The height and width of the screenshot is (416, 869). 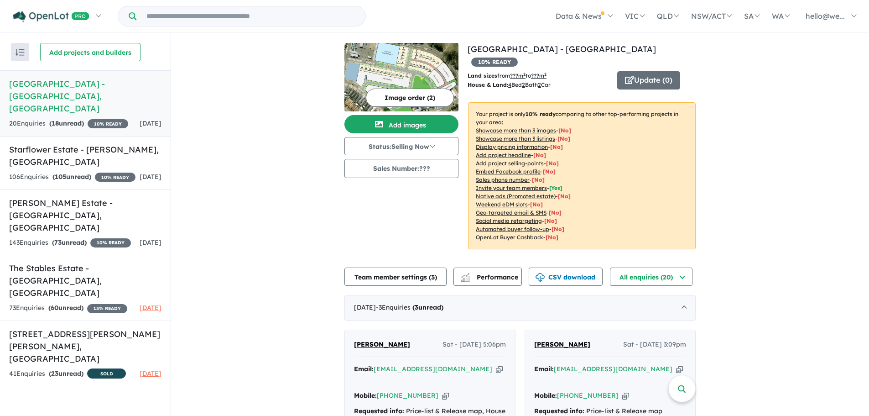 I want to click on u: Automated buyer follow-up, so click(x=512, y=229).